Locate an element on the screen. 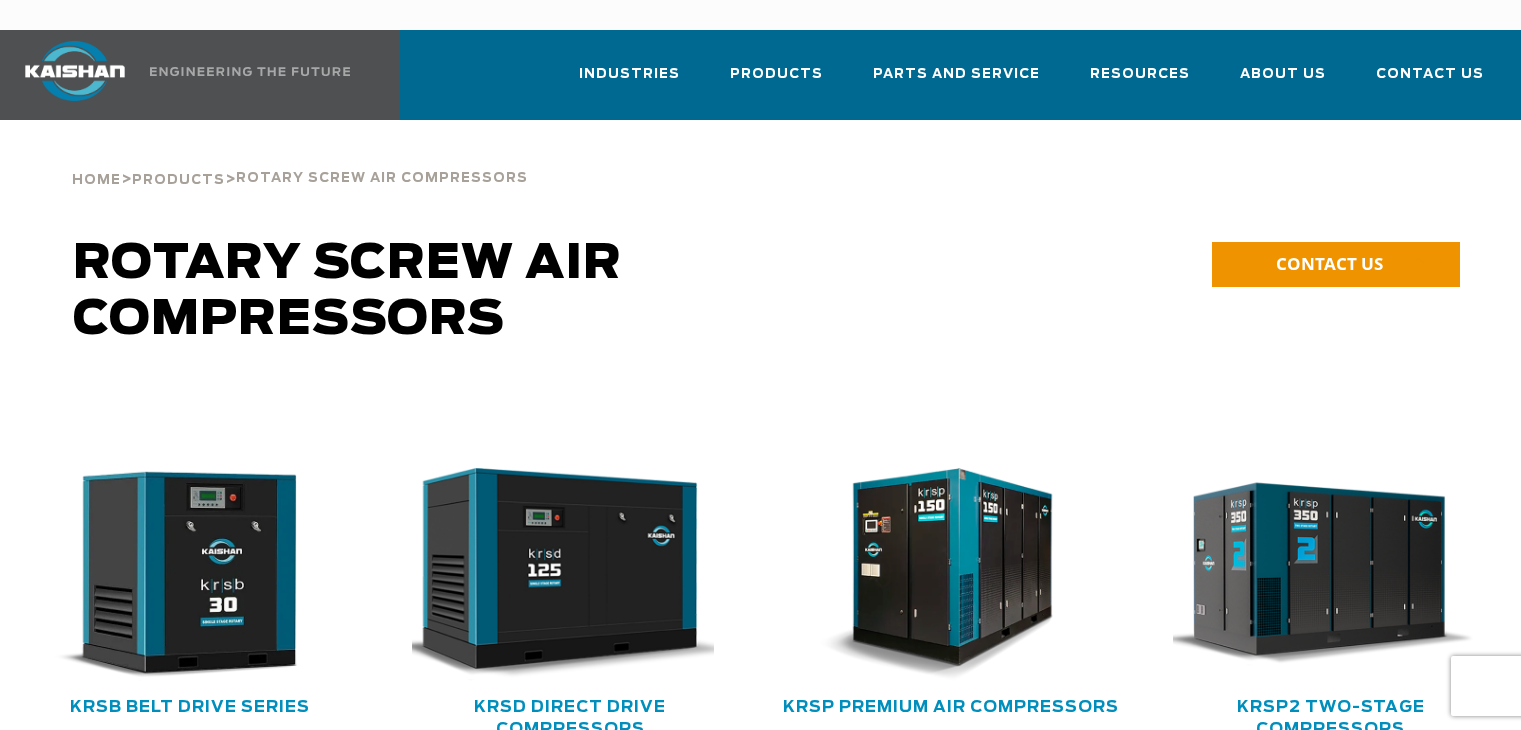 This screenshot has width=1521, height=730. img: Engineering the future is located at coordinates (250, 71).